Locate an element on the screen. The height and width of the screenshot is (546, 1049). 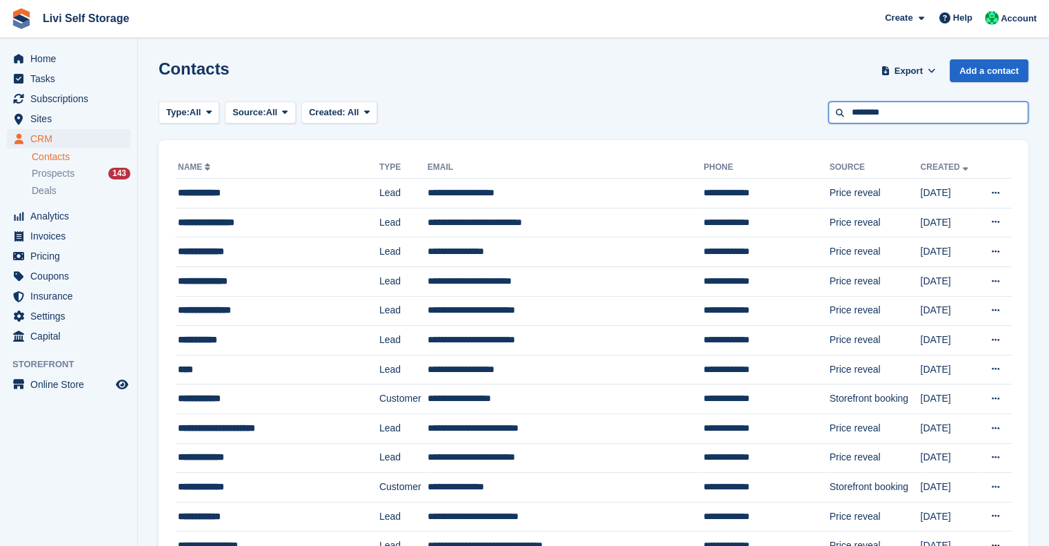
th: Phone is located at coordinates (766, 168).